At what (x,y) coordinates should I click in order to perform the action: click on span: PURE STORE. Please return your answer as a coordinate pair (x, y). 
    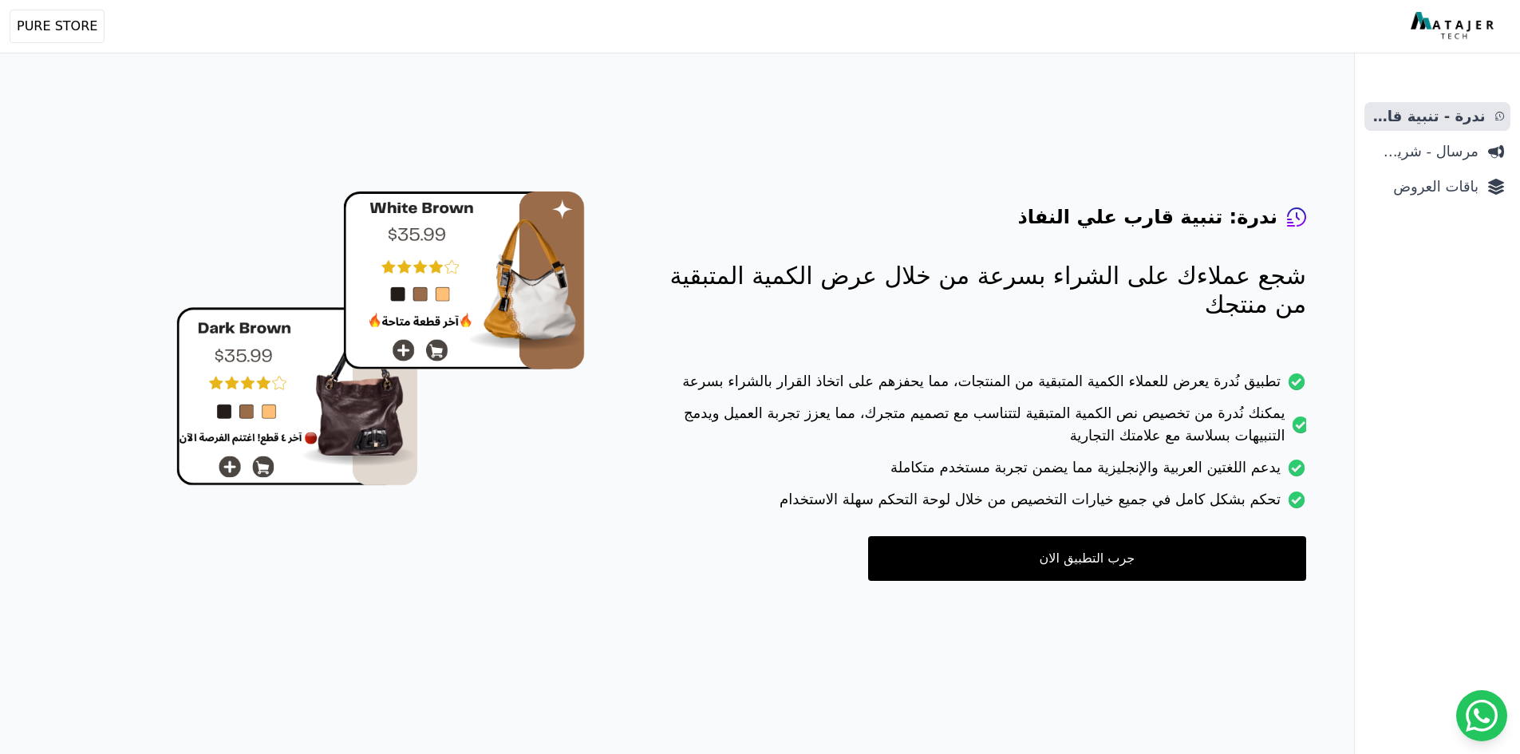
    Looking at the image, I should click on (57, 26).